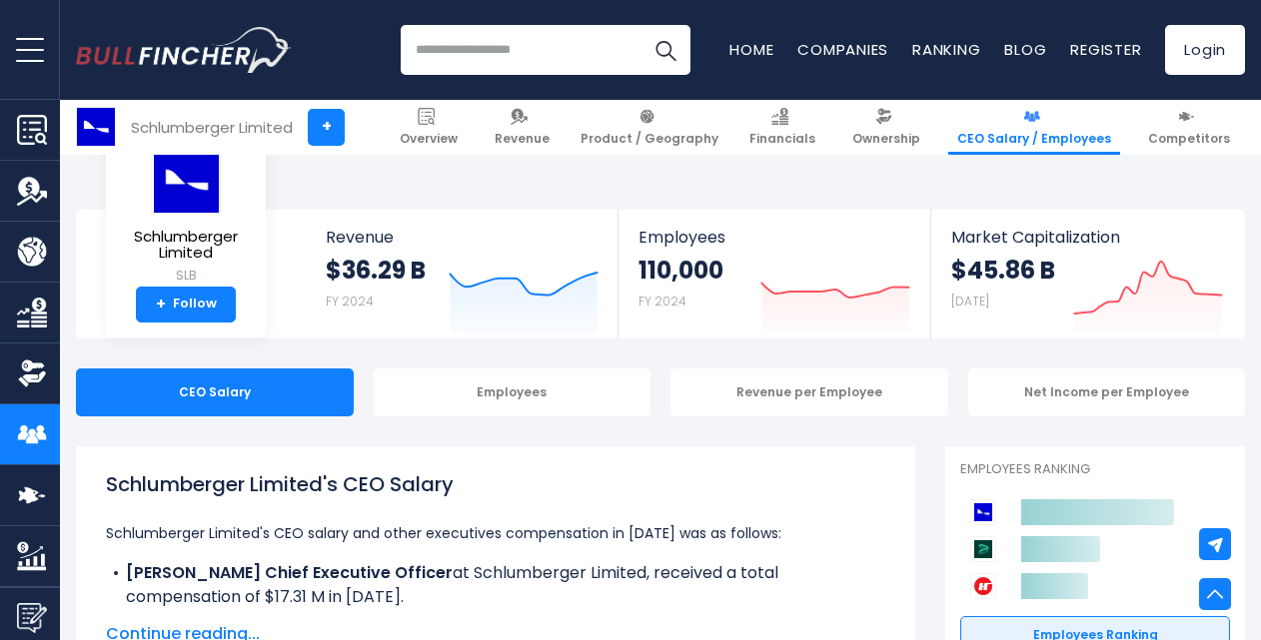 This screenshot has width=1261, height=640. I want to click on span: Ownership, so click(886, 139).